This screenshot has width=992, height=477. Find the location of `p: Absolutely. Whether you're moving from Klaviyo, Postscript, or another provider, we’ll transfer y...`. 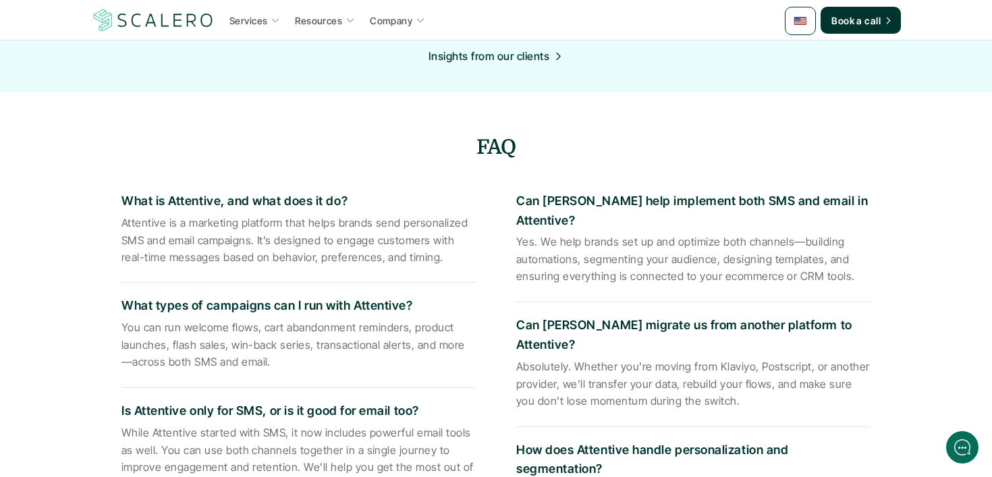

p: Absolutely. Whether you're moving from Klaviyo, Postscript, or another provider, we’ll transfer y... is located at coordinates (693, 384).